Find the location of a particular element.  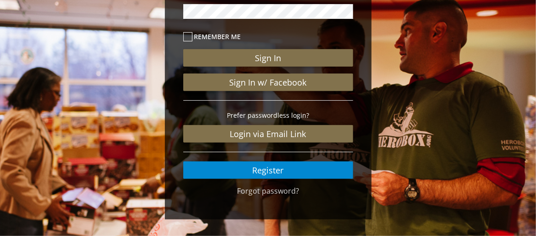

a: Sign In w/ Facebook is located at coordinates (268, 82).